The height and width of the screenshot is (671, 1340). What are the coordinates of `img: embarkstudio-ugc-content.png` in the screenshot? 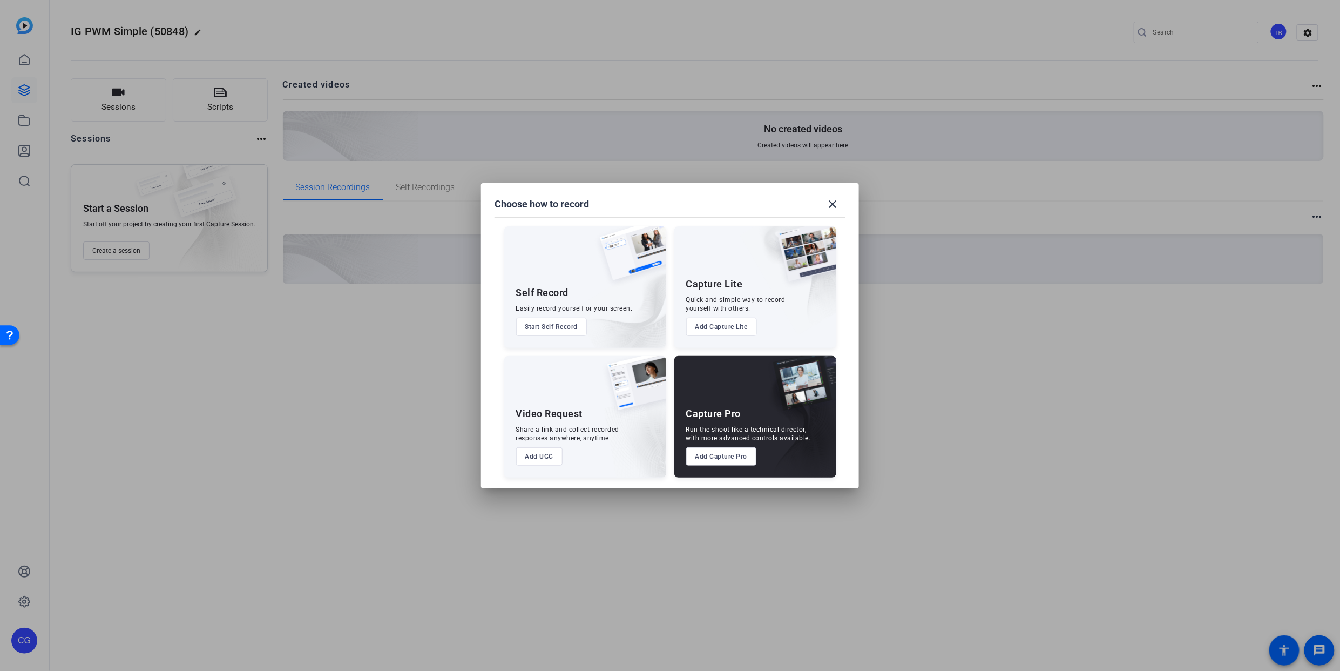 It's located at (635, 433).